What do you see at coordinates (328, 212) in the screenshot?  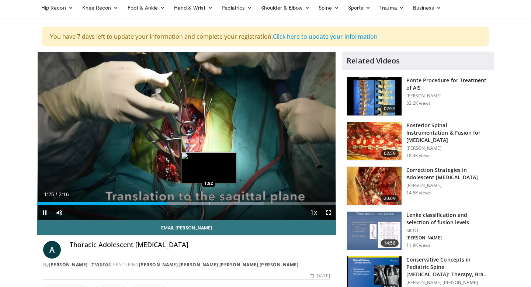 I see `button: Fullscreen` at bounding box center [328, 212].